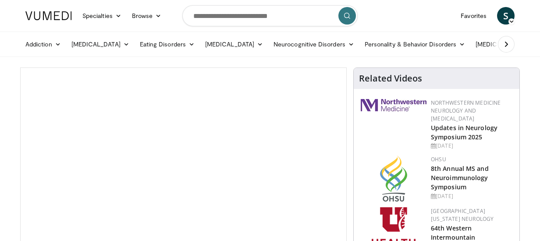 This screenshot has width=540, height=241. I want to click on img: VuMedi Logo, so click(49, 16).